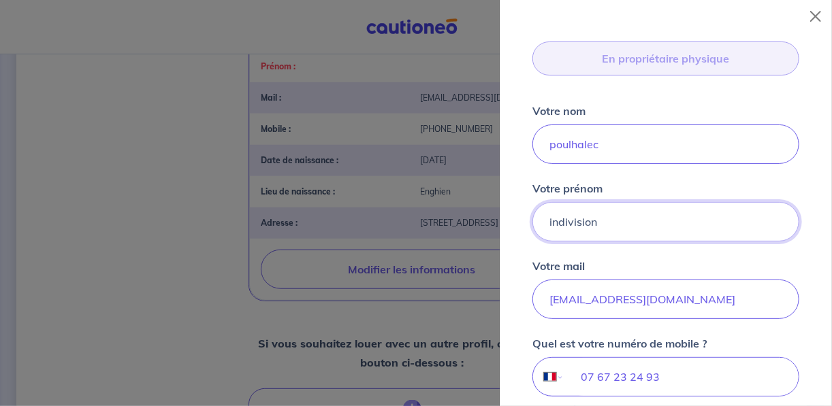 The height and width of the screenshot is (406, 832). What do you see at coordinates (666, 222) in the screenshot?
I see `input: John` at bounding box center [666, 222].